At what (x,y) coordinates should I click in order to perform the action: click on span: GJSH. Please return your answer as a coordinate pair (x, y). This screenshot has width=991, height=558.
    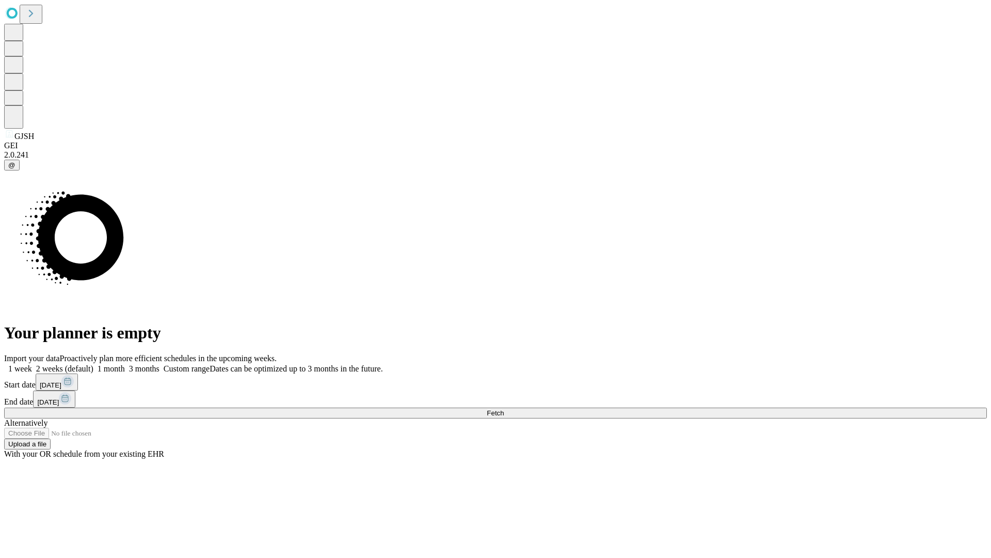
    Looking at the image, I should click on (24, 136).